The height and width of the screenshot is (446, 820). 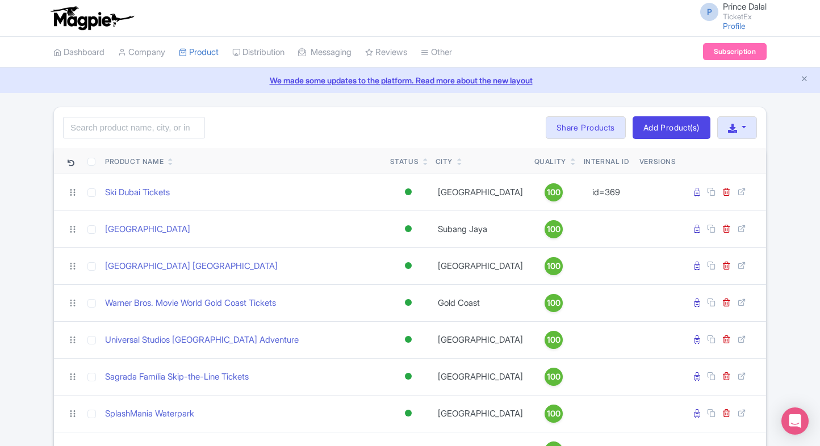 What do you see at coordinates (436, 52) in the screenshot?
I see `a: Other` at bounding box center [436, 52].